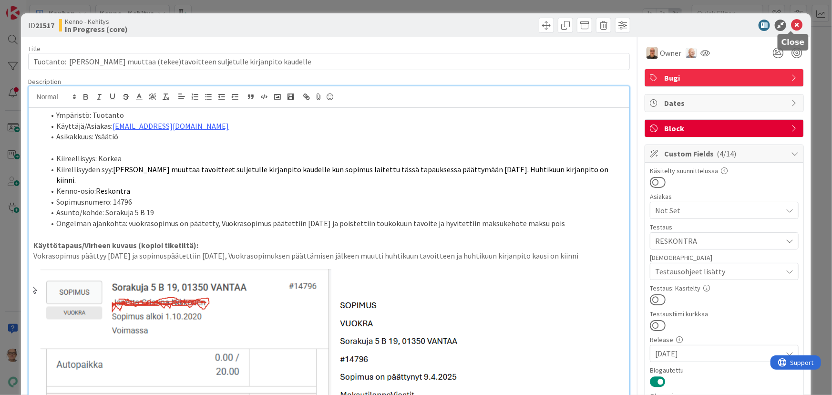  What do you see at coordinates (725, 78) in the screenshot?
I see `span: Bugi` at bounding box center [725, 78].